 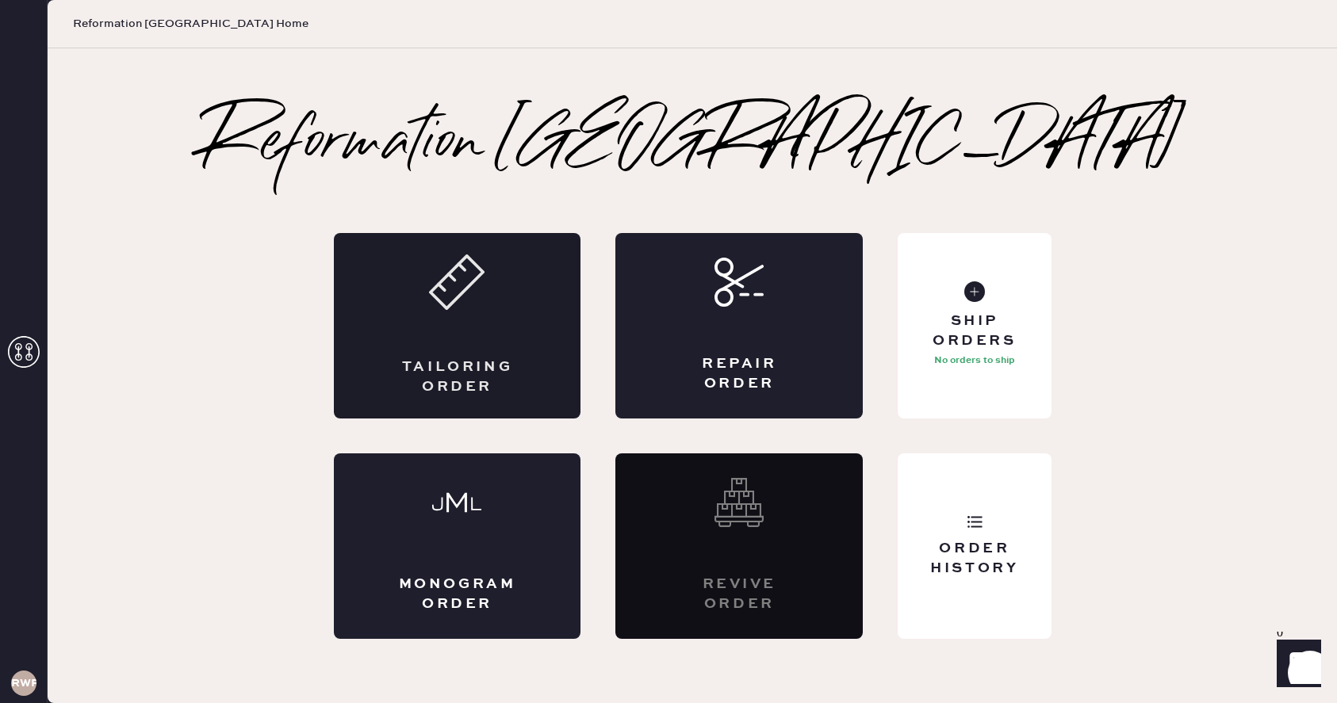 I want to click on div: Repair Order, so click(x=739, y=374).